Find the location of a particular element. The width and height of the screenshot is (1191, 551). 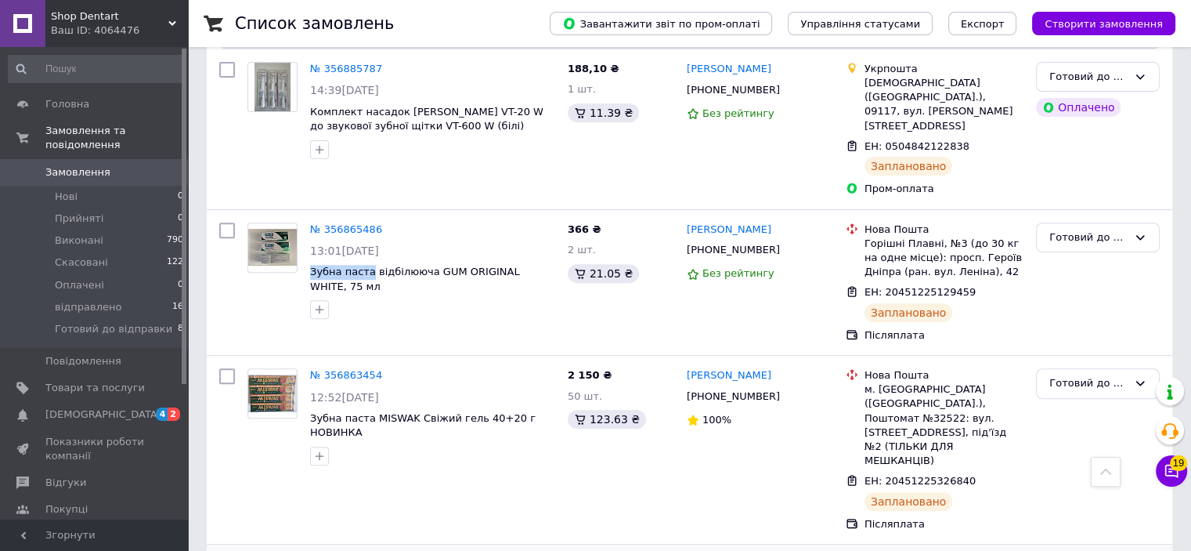

div: Ваш ID: 4064476 is located at coordinates (119, 31).